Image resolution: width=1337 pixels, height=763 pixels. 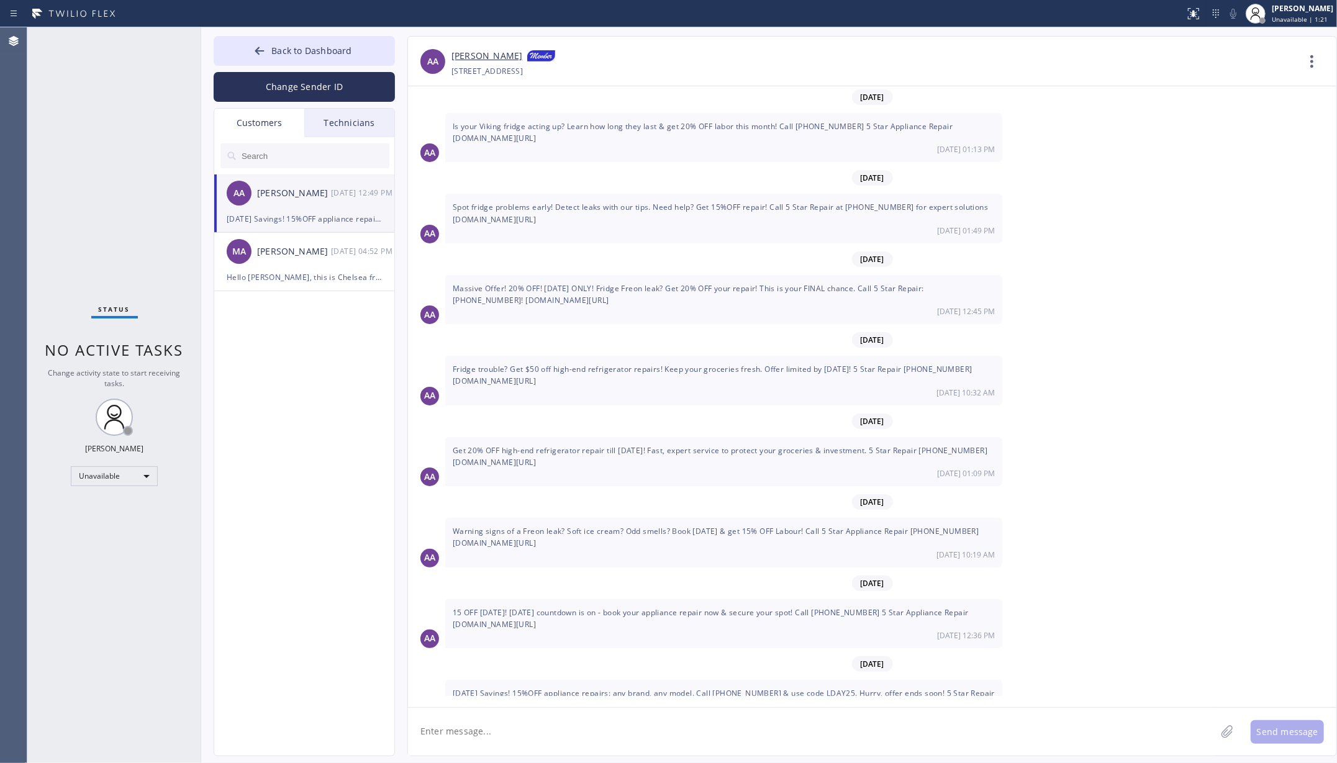 What do you see at coordinates (114, 476) in the screenshot?
I see `div: Unavailable` at bounding box center [114, 476].